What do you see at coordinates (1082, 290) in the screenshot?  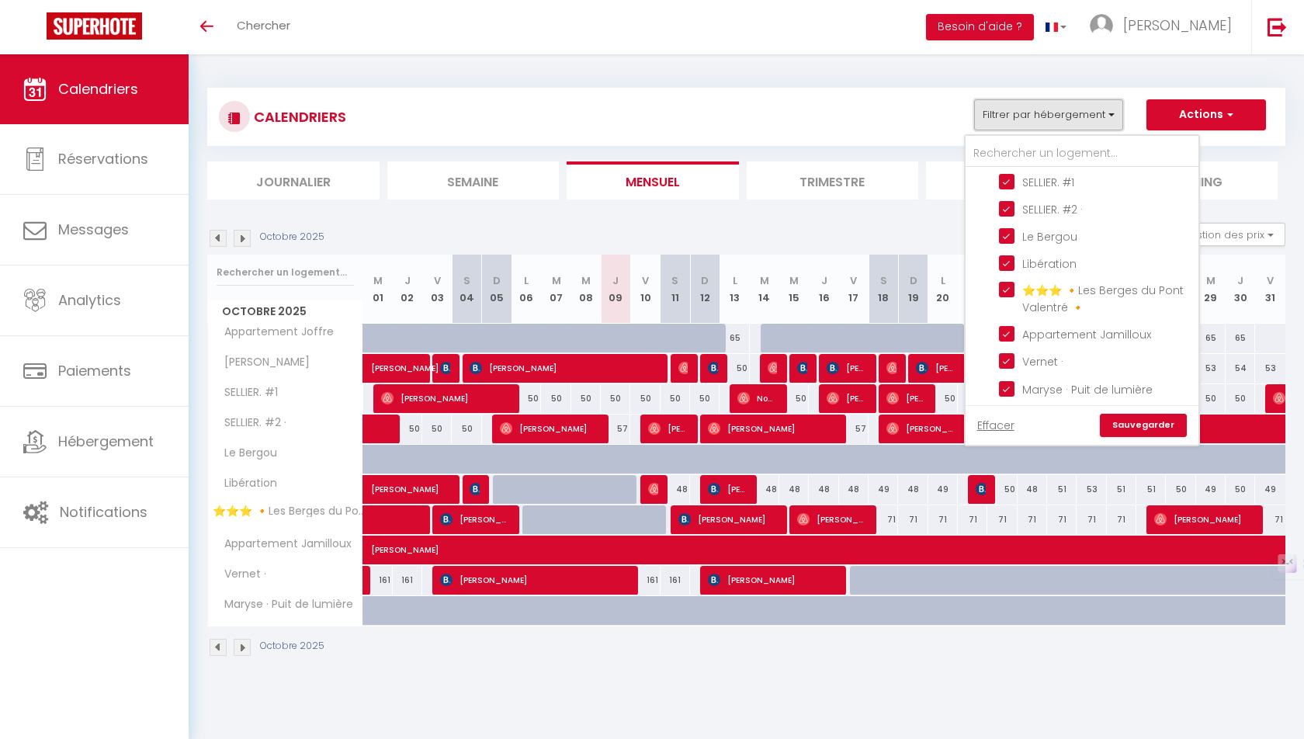 I see `div: Filtrer par hébergement` at bounding box center [1082, 290].